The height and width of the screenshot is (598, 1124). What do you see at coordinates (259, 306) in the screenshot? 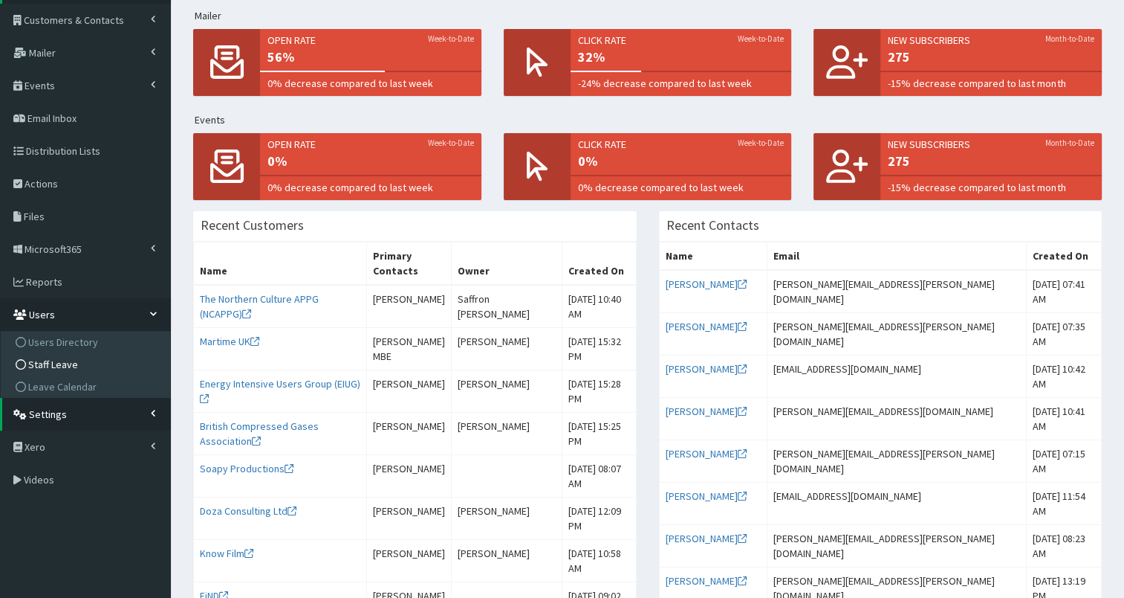
I see `a: The Northern Culture APPG (NCAPPG)` at bounding box center [259, 306].